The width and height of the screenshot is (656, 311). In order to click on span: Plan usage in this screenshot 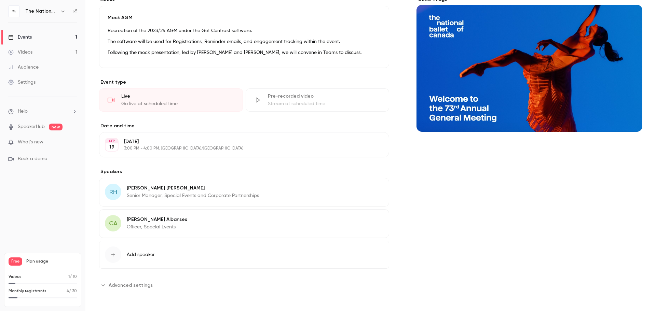, I will do `click(52, 262)`.